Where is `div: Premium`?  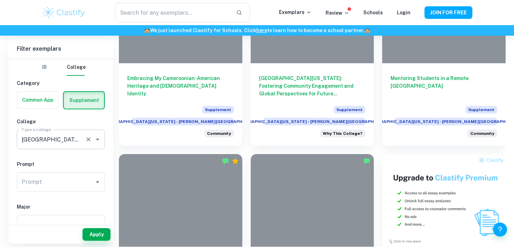 div: Premium is located at coordinates (235, 161).